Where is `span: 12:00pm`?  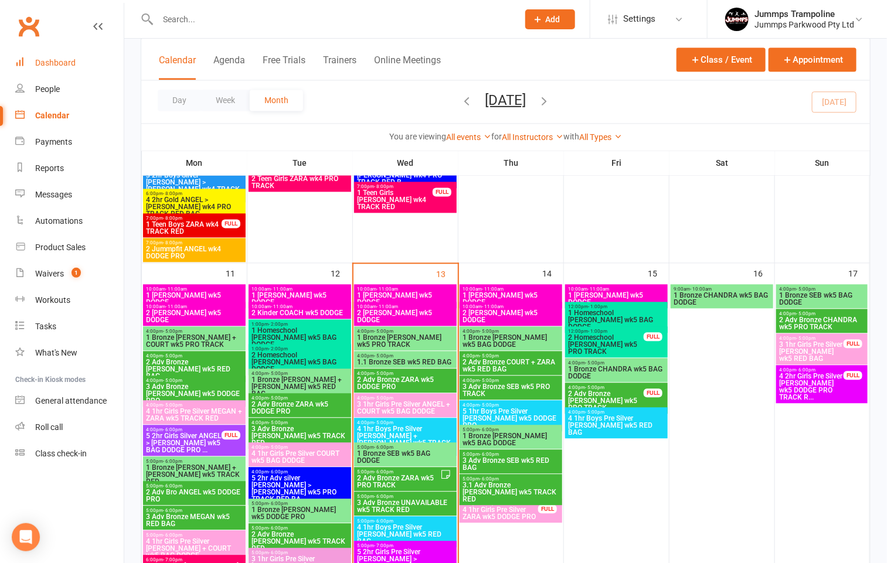 span: 12:00pm is located at coordinates (616, 307).